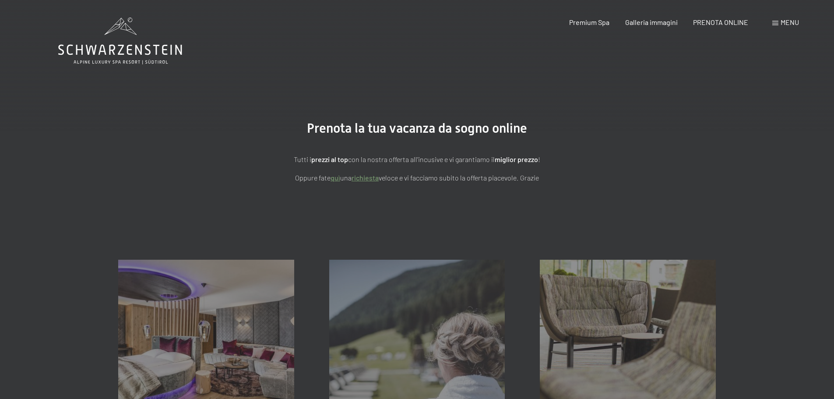 This screenshot has width=834, height=399. What do you see at coordinates (417, 159) in the screenshot?
I see `p: Tutti i con la nostra offerta all'incusive e vi garantiamo il !` at bounding box center [417, 159].